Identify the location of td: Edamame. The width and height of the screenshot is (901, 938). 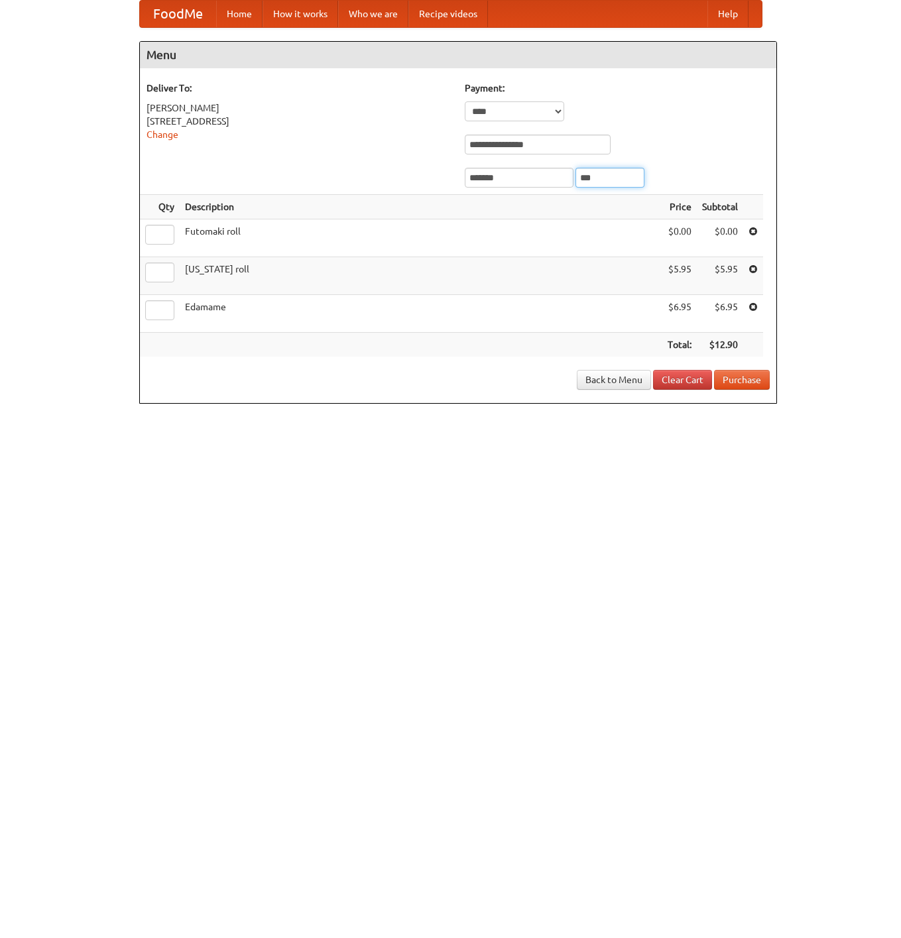
(421, 313).